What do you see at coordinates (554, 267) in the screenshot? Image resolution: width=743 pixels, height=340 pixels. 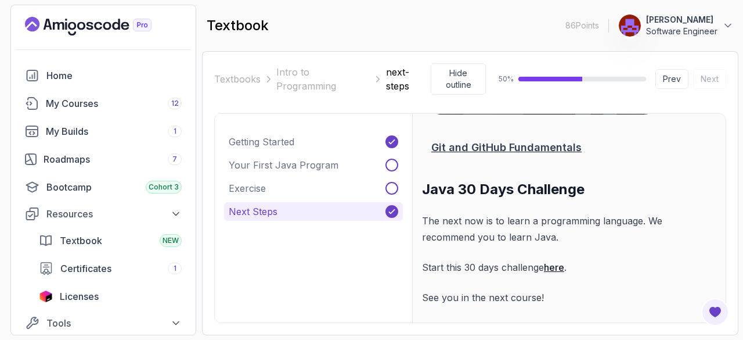 I see `a: here` at bounding box center [554, 267].